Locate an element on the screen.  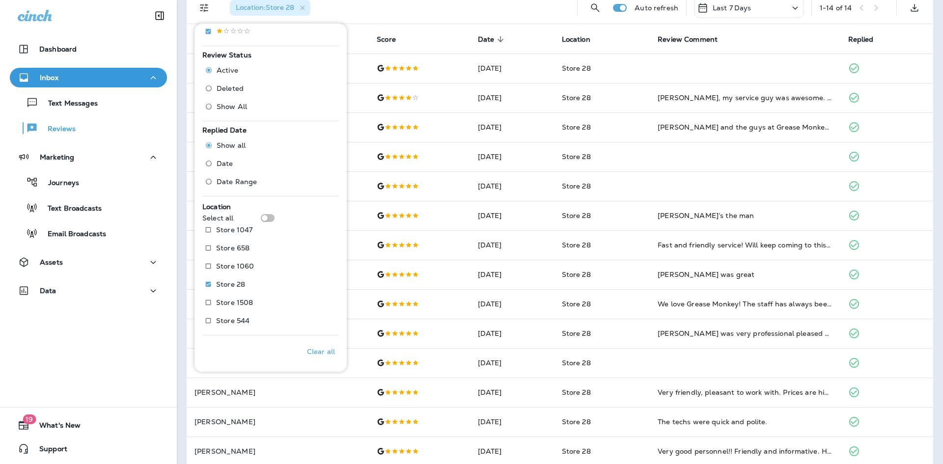
p: Auto refresh is located at coordinates (656, 8).